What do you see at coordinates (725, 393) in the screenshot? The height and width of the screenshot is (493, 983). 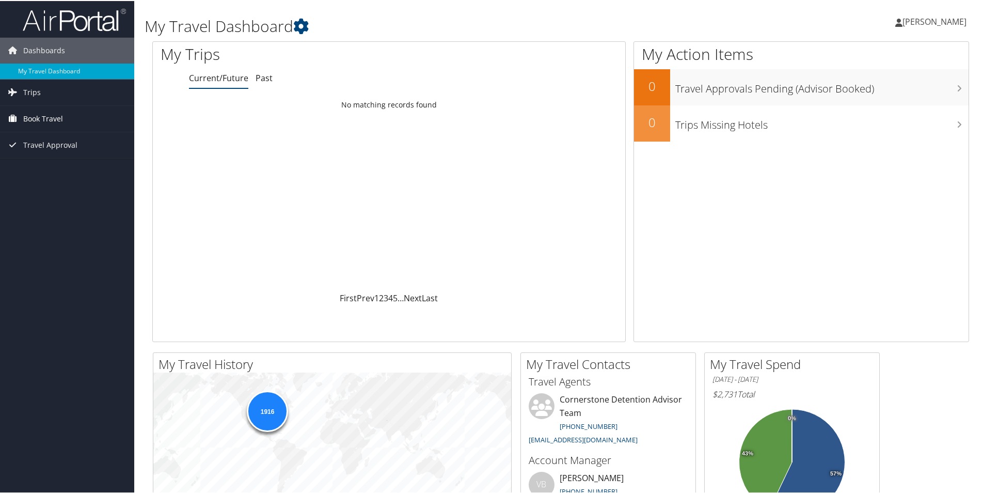 I see `span: $2,731` at bounding box center [725, 393].